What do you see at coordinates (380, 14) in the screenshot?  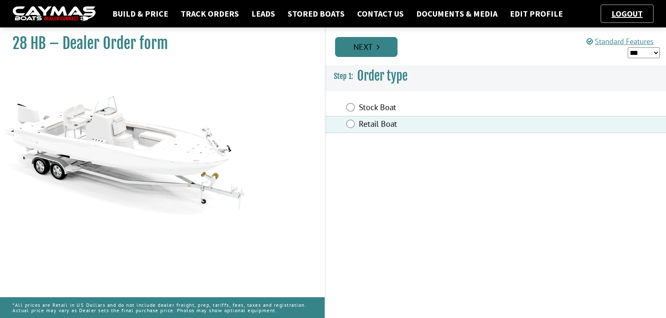 I see `a: Contact Us` at bounding box center [380, 14].